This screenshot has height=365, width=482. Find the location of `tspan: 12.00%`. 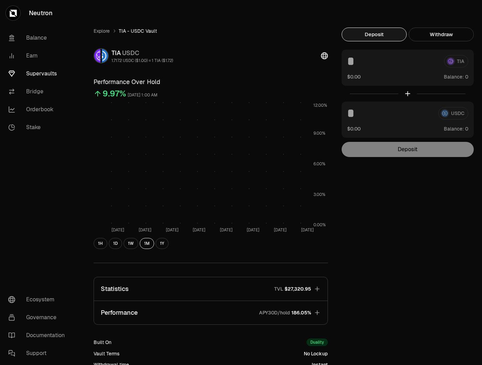

tspan: 12.00% is located at coordinates (320, 105).